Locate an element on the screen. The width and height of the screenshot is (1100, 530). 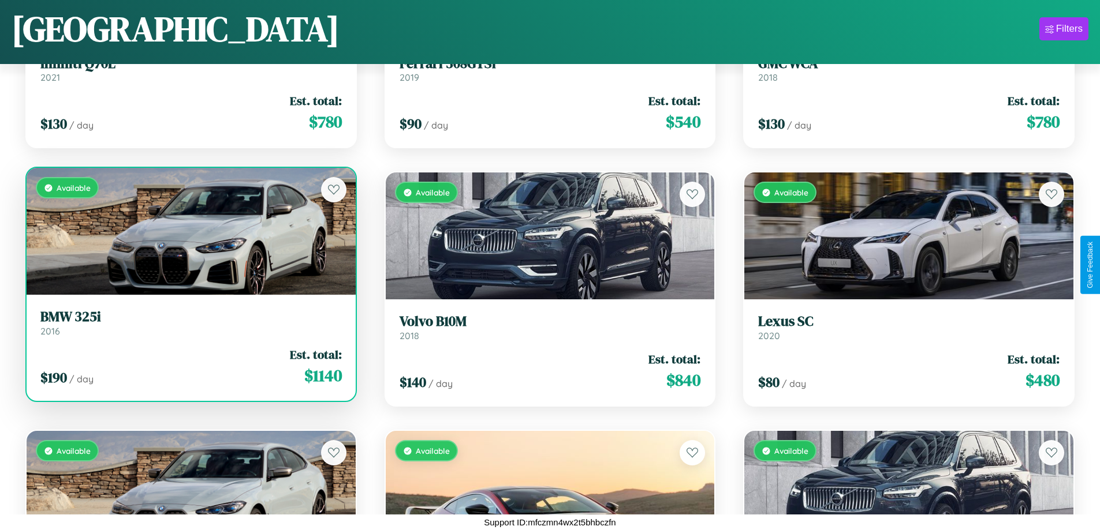
span: $ 140 is located at coordinates (413, 382).